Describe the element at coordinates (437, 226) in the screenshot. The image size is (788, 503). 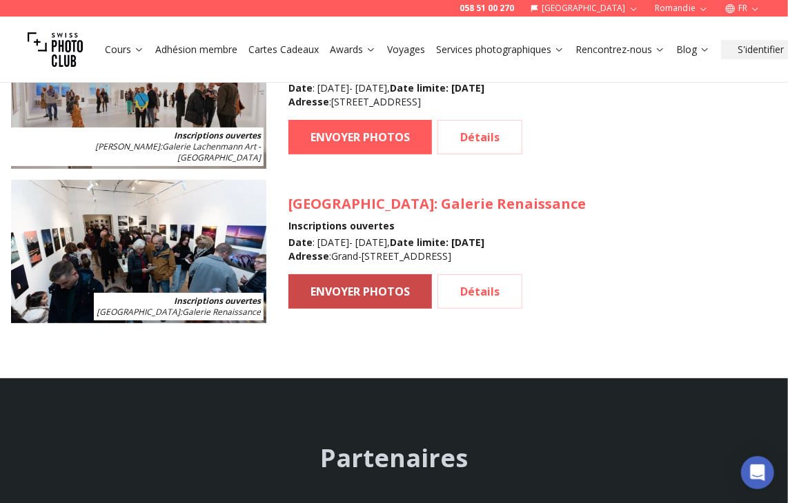
I see `h4: Inscriptions ouvertes` at that location.